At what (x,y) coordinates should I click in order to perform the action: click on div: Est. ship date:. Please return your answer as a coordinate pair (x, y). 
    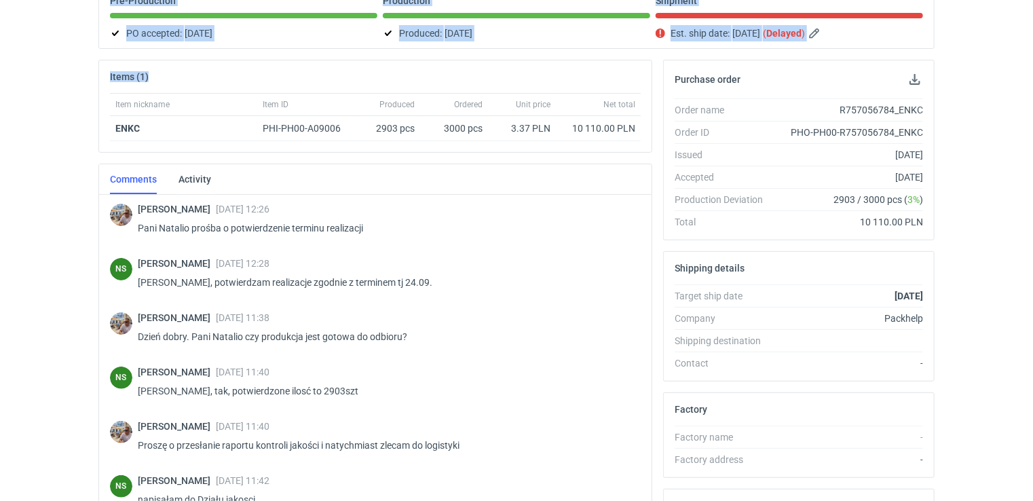
    Looking at the image, I should click on (789, 33).